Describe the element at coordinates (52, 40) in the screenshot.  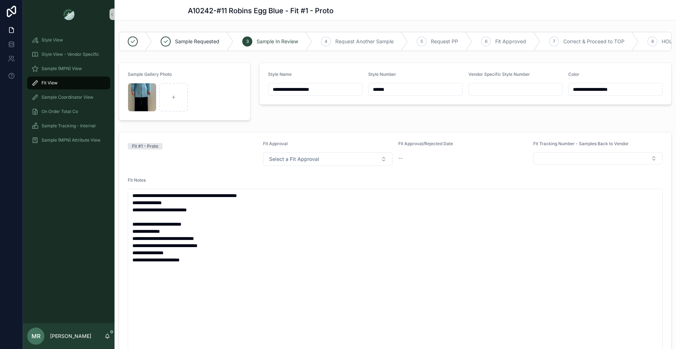
I see `span: Style View` at that location.